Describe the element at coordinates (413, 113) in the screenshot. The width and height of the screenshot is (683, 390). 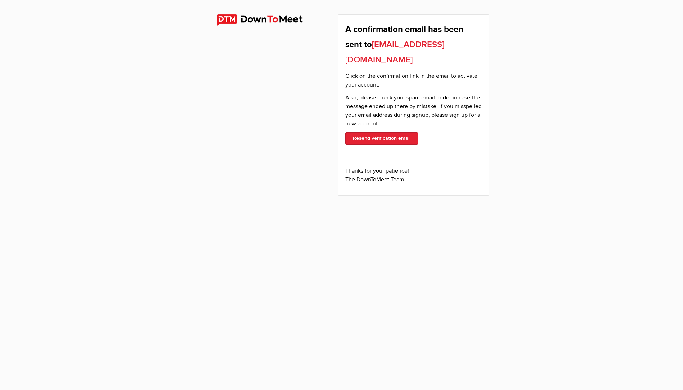
I see `p: Also, please check your spam email folder in case the message ended up there by mistake. If you m...` at that location.